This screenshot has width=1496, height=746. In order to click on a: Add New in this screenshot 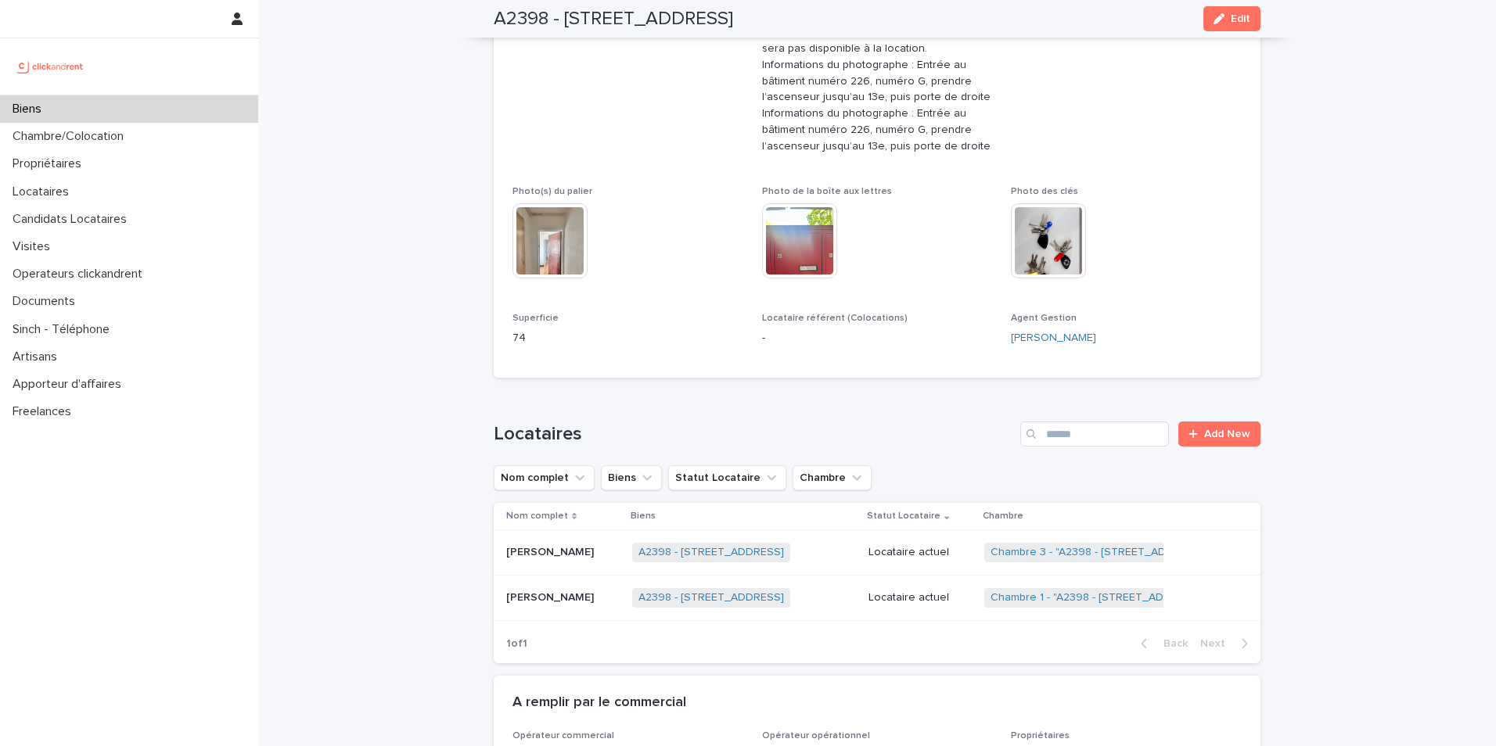, I will do `click(1219, 434)`.